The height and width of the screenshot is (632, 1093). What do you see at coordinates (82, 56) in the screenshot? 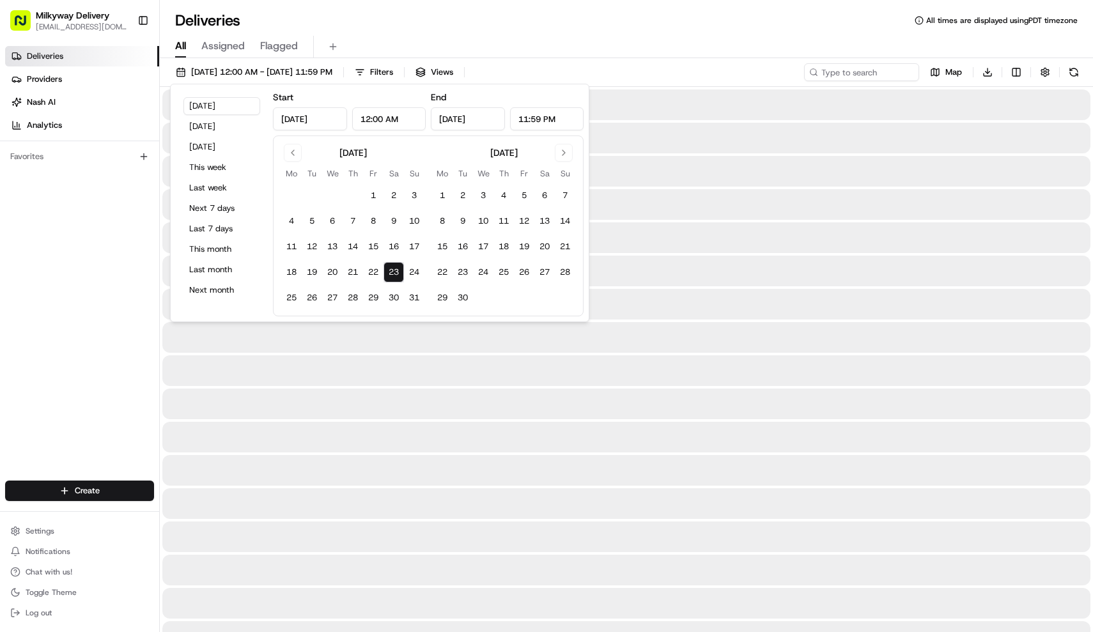
I see `a: Deliveries` at bounding box center [82, 56].